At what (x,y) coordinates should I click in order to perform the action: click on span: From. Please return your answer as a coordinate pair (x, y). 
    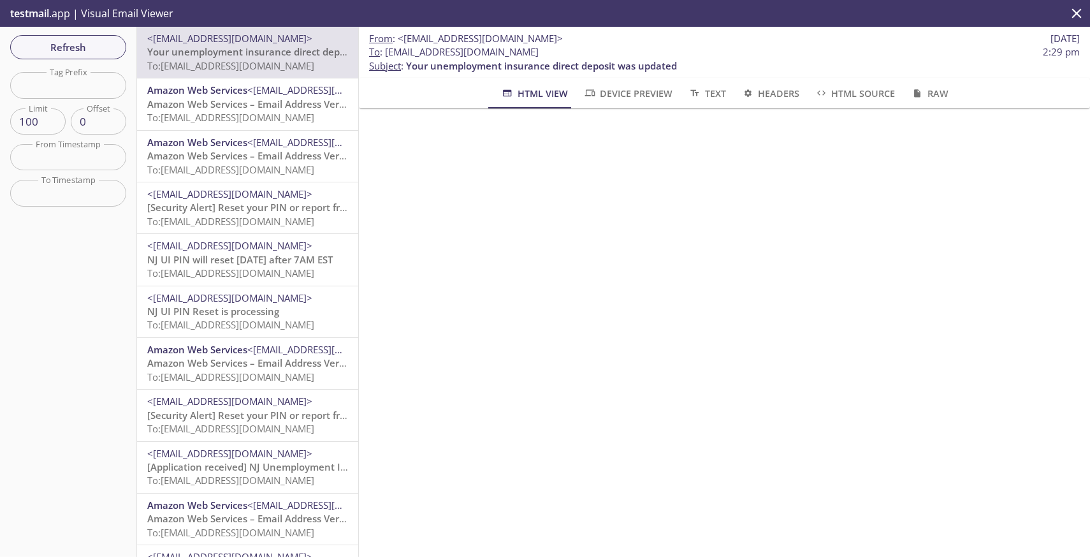
    Looking at the image, I should click on (381, 38).